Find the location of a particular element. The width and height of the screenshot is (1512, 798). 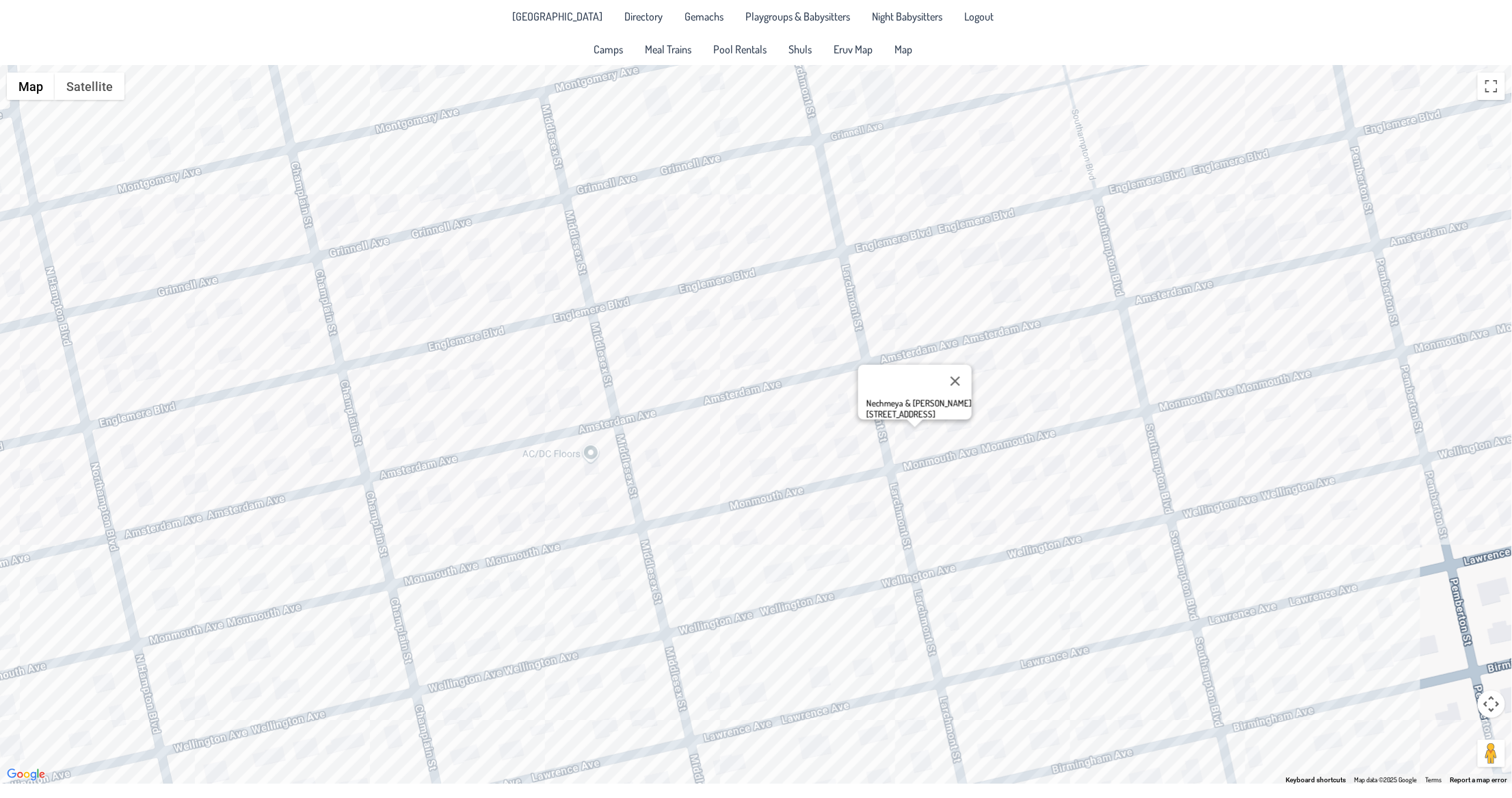

li: Directory is located at coordinates (644, 17).